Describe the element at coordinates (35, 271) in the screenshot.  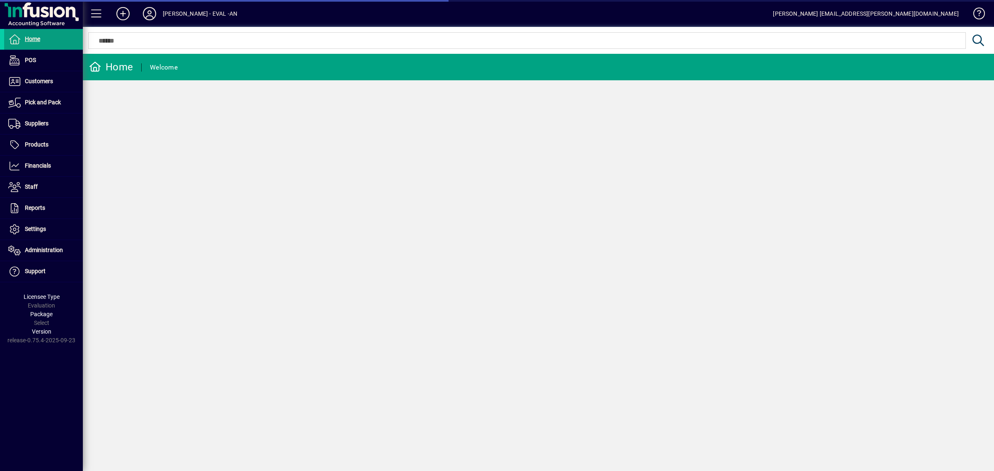
I see `span: Support` at that location.